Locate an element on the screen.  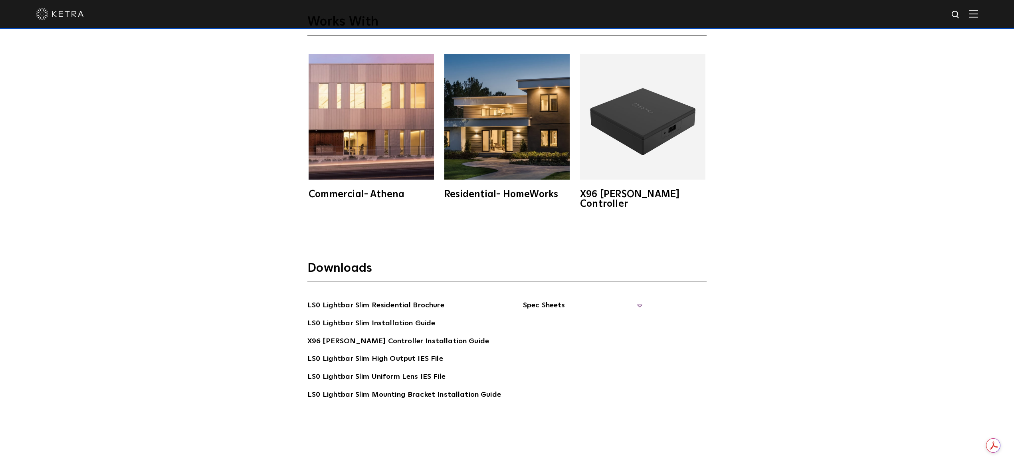
h3: Downloads is located at coordinates (507, 271).